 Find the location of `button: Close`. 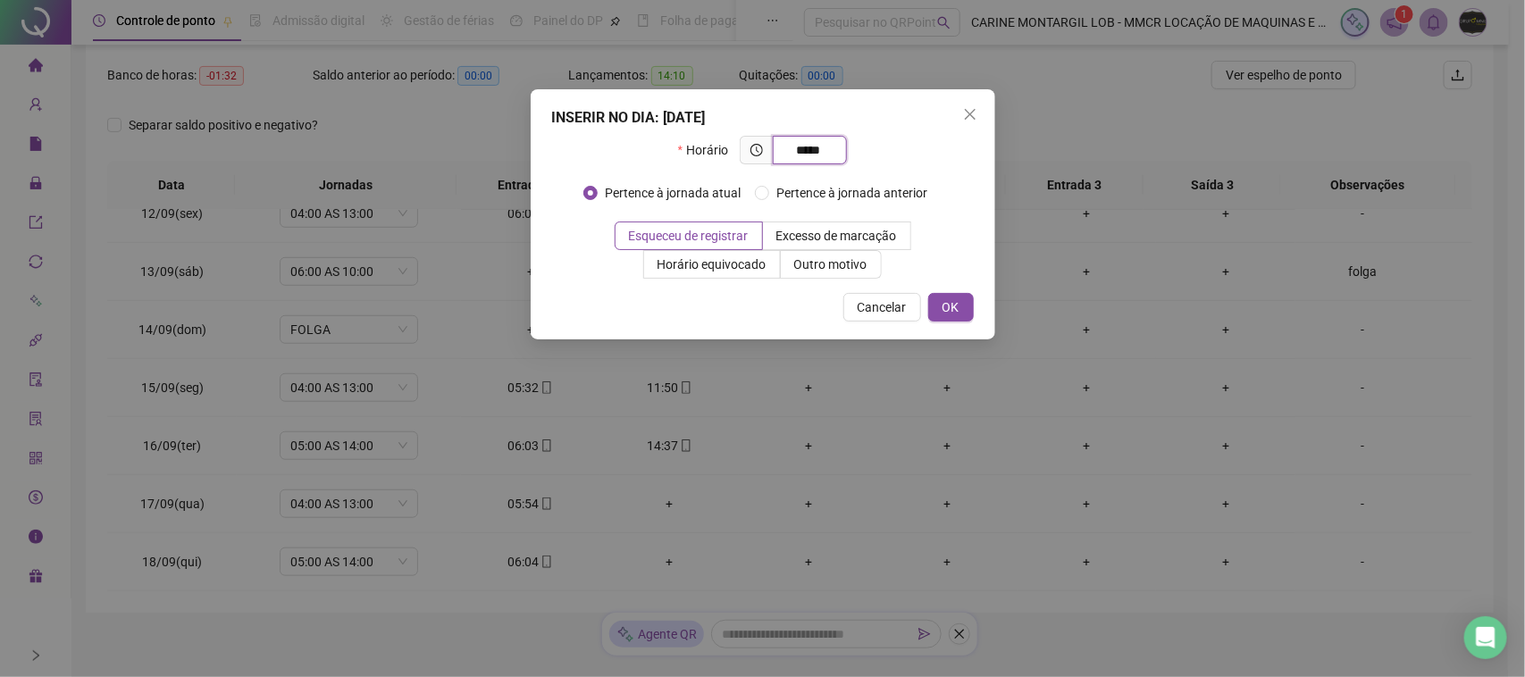

button: Close is located at coordinates (970, 114).